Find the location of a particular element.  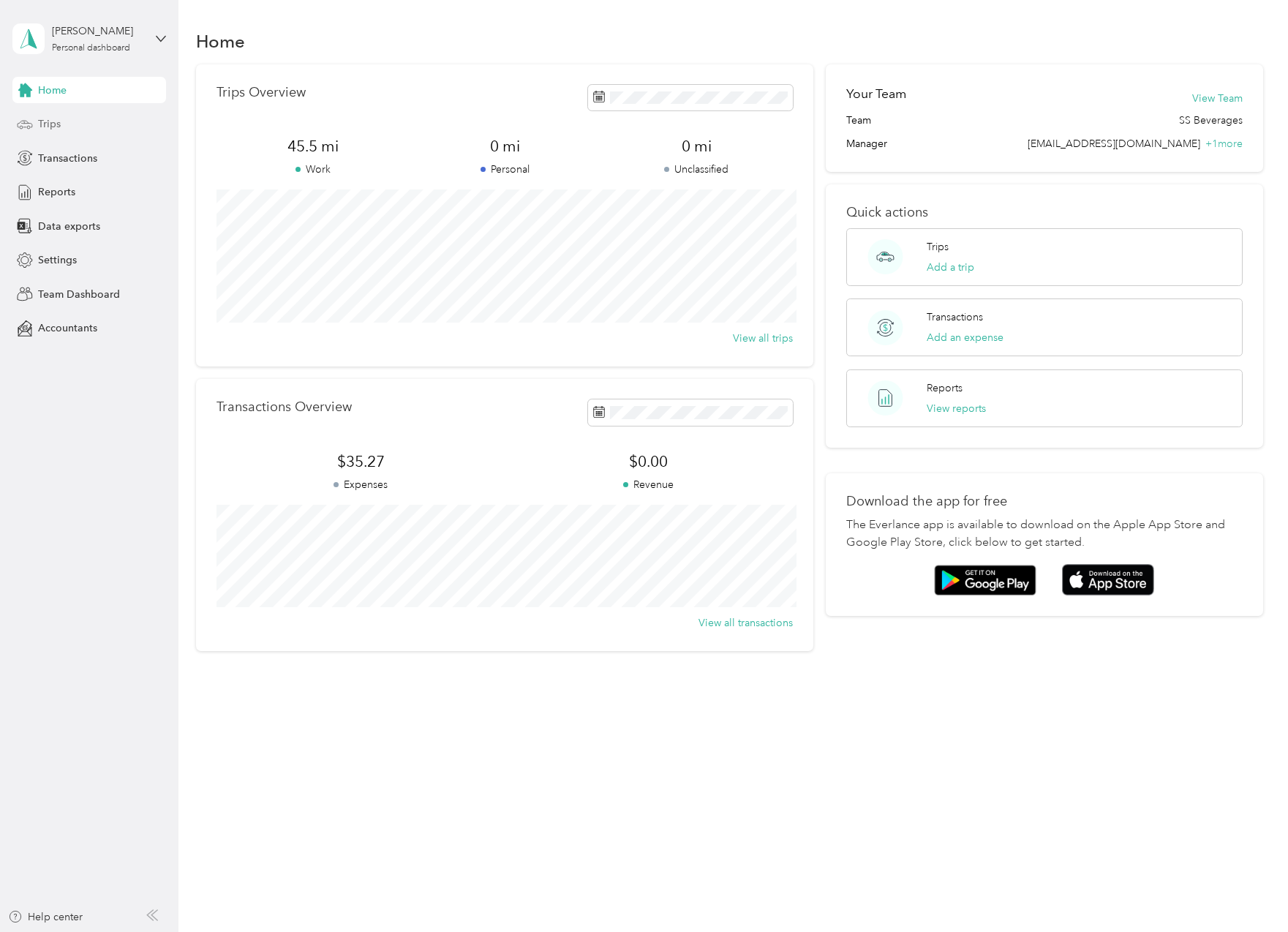

span: SS Beverages is located at coordinates (1210, 120).